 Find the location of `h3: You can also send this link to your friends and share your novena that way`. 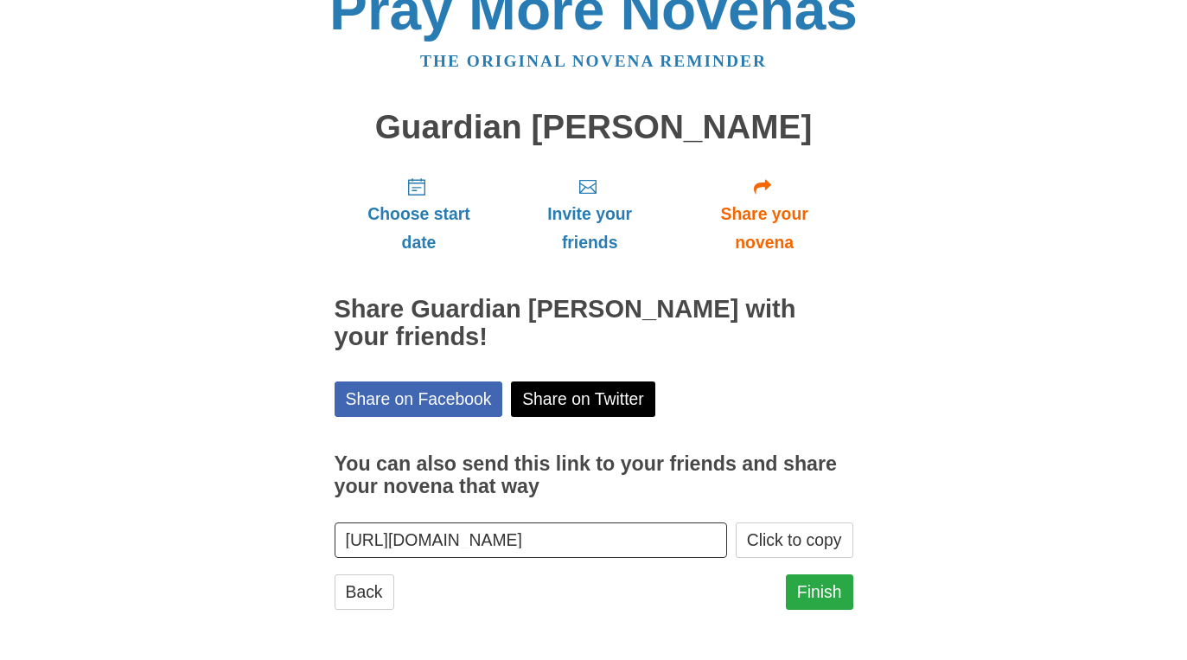

h3: You can also send this link to your friends and share your novena that way is located at coordinates (594, 475).